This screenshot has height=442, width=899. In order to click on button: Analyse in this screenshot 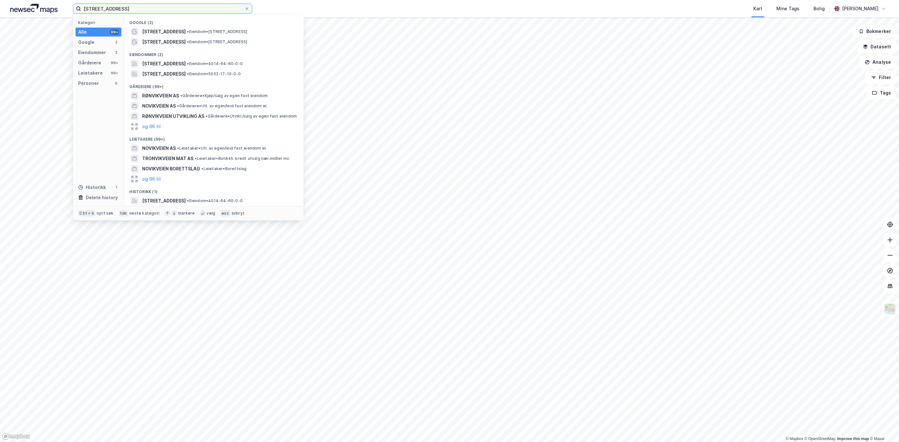, I will do `click(878, 62)`.